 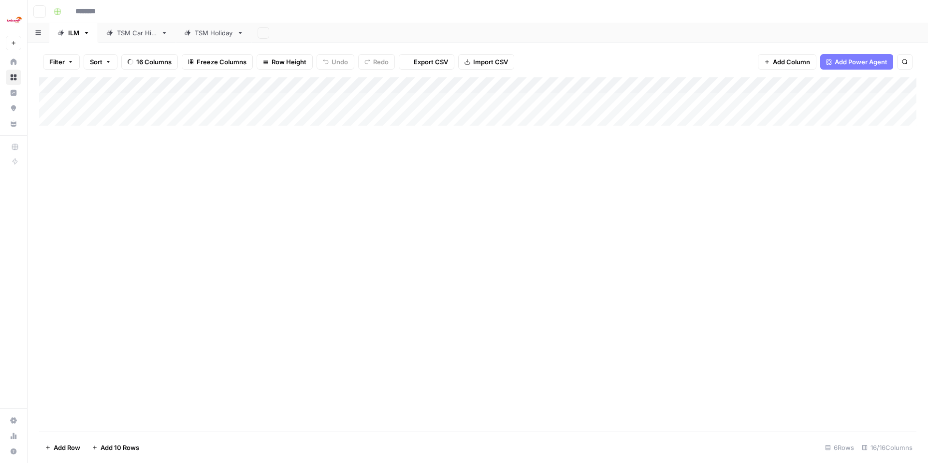 What do you see at coordinates (217, 62) in the screenshot?
I see `button: Freeze Columns` at bounding box center [217, 62].